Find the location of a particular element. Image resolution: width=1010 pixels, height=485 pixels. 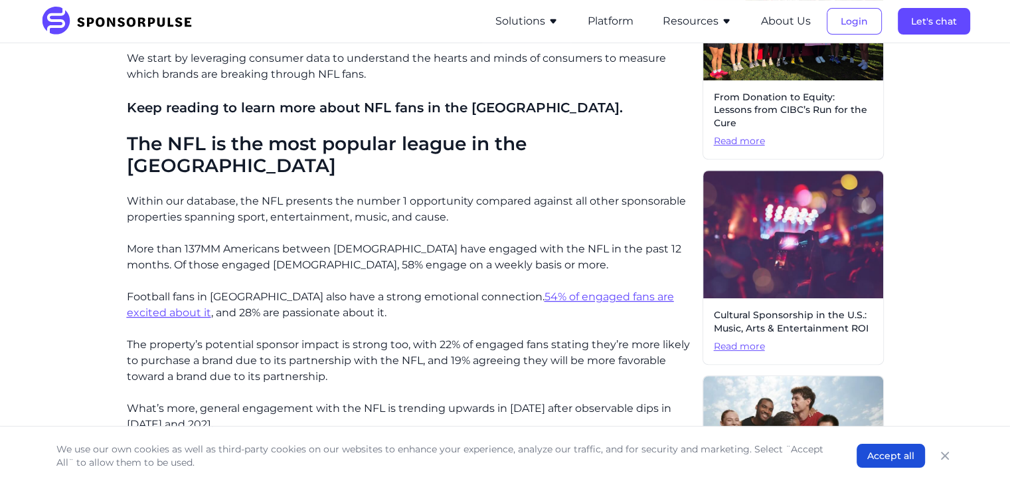

button: Platform is located at coordinates (610, 21).